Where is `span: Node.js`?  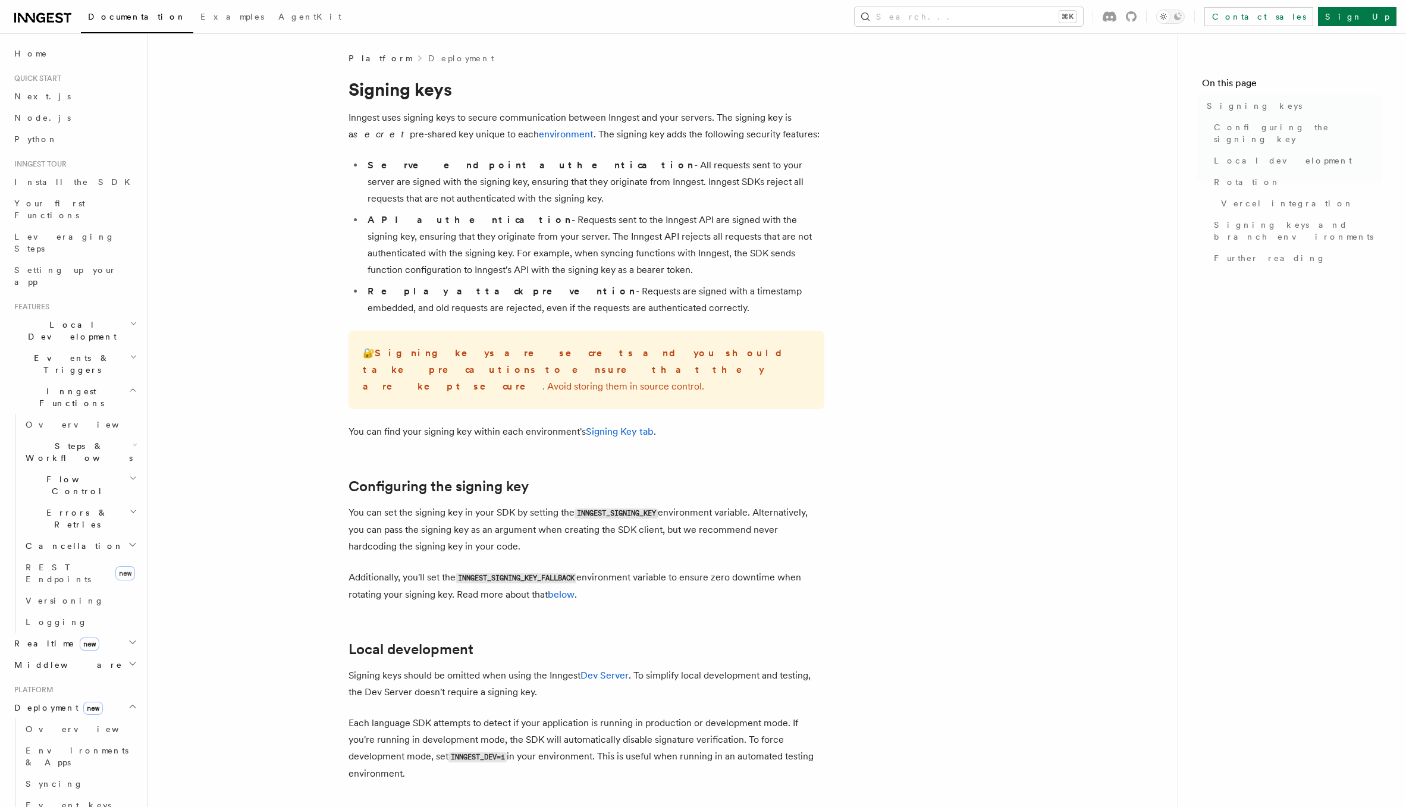
span: Node.js is located at coordinates (42, 118).